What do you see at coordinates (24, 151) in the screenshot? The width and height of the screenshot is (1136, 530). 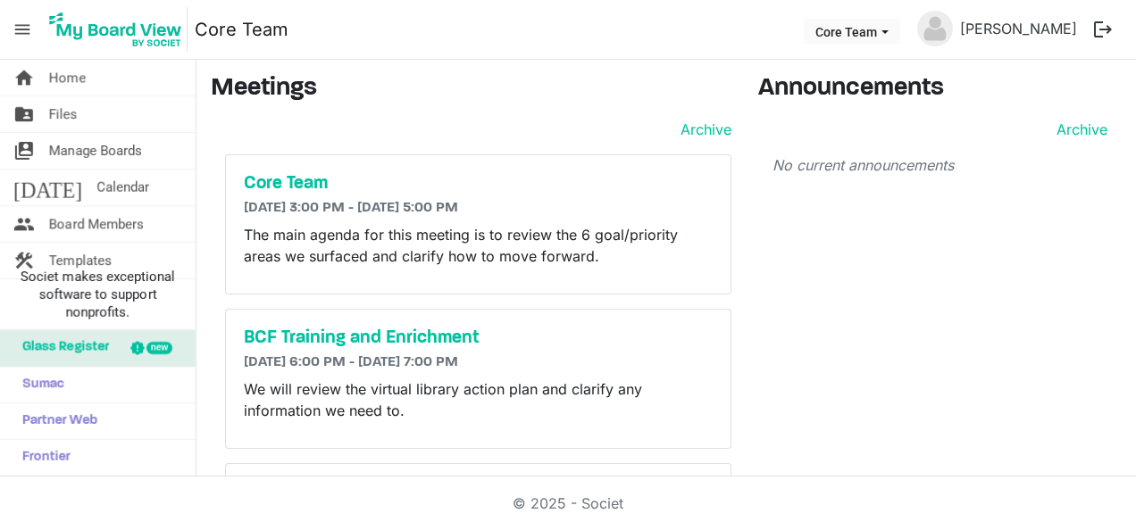 I see `span: switch_account` at bounding box center [24, 151].